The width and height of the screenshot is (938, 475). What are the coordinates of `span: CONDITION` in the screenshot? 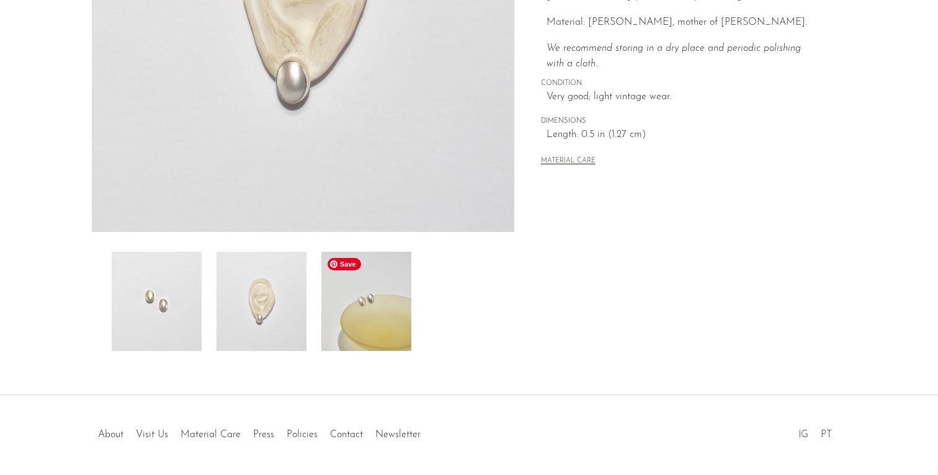 It's located at (680, 84).